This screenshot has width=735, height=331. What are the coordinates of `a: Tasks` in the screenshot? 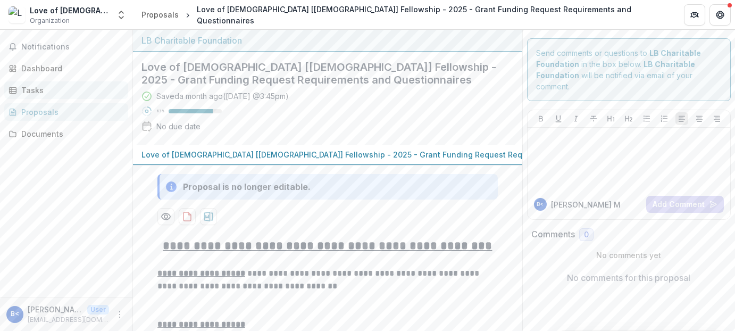 It's located at (66, 90).